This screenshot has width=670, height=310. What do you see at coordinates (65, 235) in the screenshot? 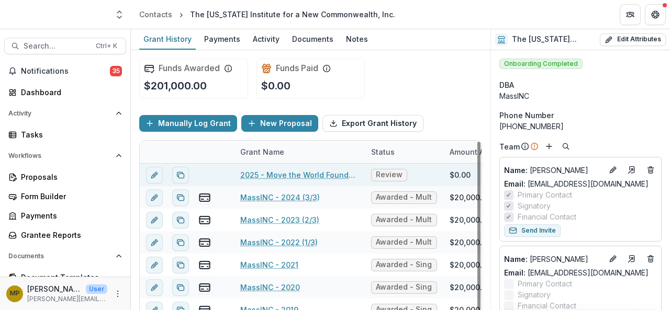
I see `a: Grantee Reports` at bounding box center [65, 235].